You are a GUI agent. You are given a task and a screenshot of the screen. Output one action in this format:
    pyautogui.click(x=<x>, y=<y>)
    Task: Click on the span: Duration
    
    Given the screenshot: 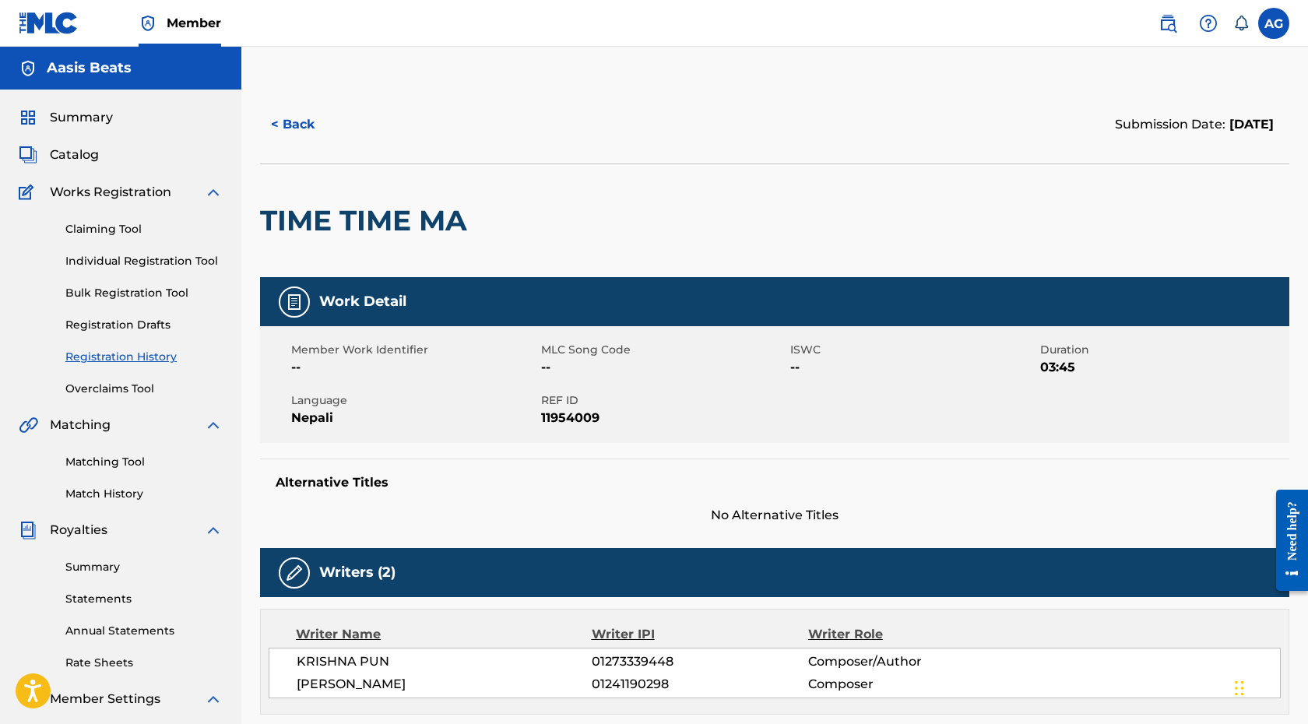 What is the action you would take?
    pyautogui.click(x=1163, y=350)
    